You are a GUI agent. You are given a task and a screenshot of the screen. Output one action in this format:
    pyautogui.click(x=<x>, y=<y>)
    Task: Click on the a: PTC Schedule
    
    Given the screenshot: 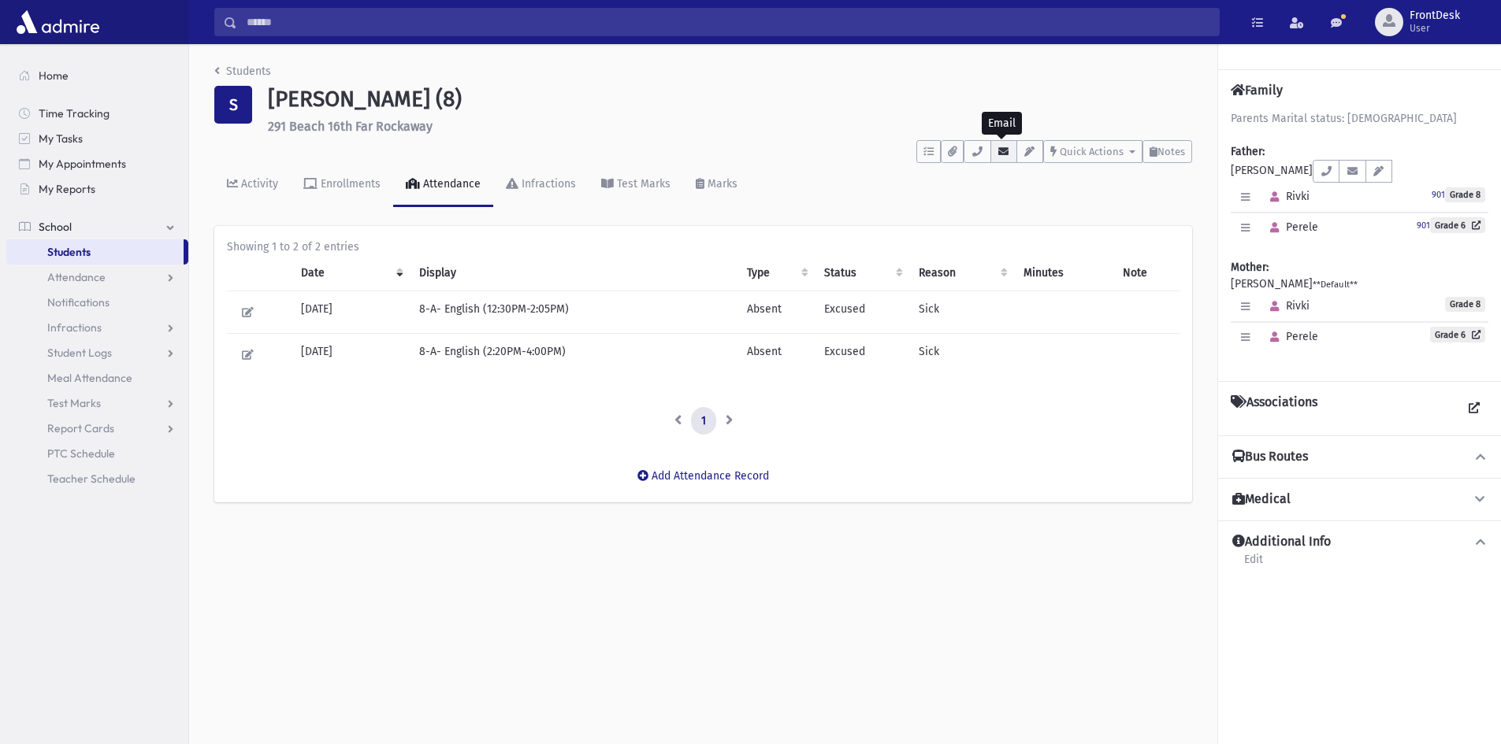 What is the action you would take?
    pyautogui.click(x=97, y=454)
    